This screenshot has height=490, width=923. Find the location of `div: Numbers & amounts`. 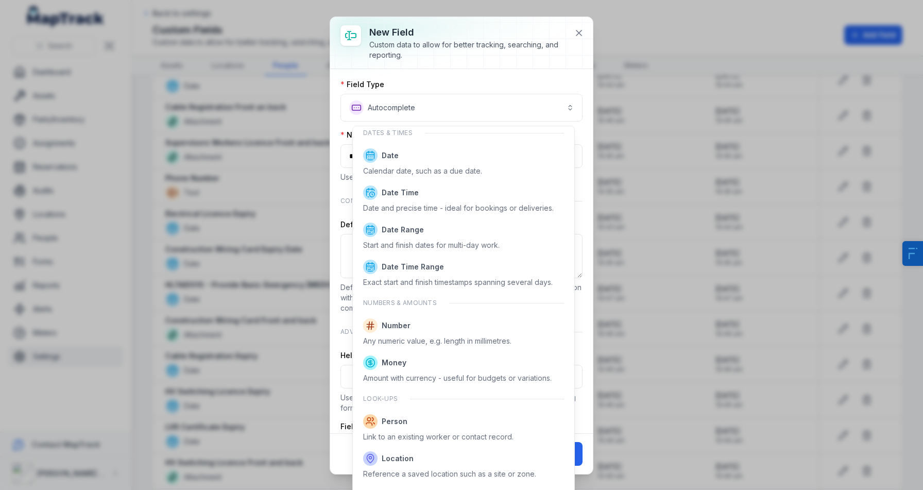

div: Numbers & amounts is located at coordinates (464, 303).